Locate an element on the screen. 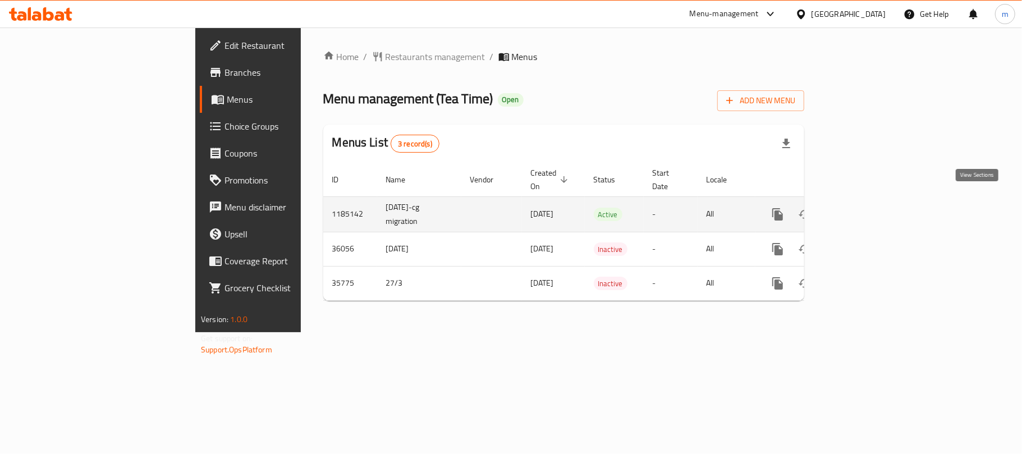  span: Start Date is located at coordinates (669, 180).